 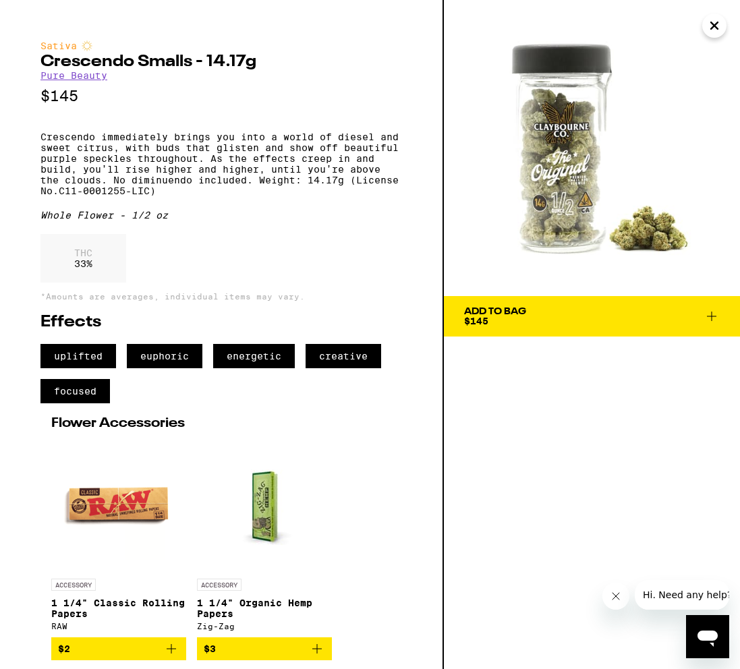 I want to click on h2: Flower Accessories, so click(x=221, y=424).